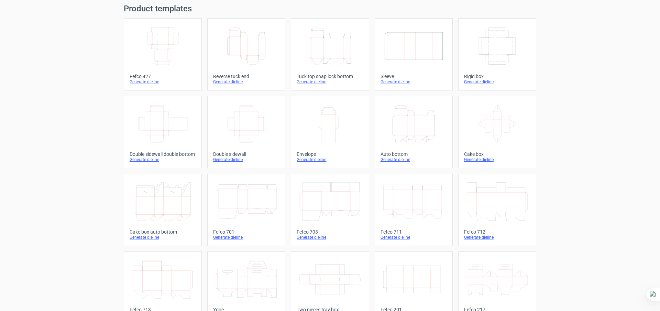 This screenshot has height=311, width=660. Describe the element at coordinates (414, 54) in the screenshot. I see `a: SleeveGenerate dieline` at that location.